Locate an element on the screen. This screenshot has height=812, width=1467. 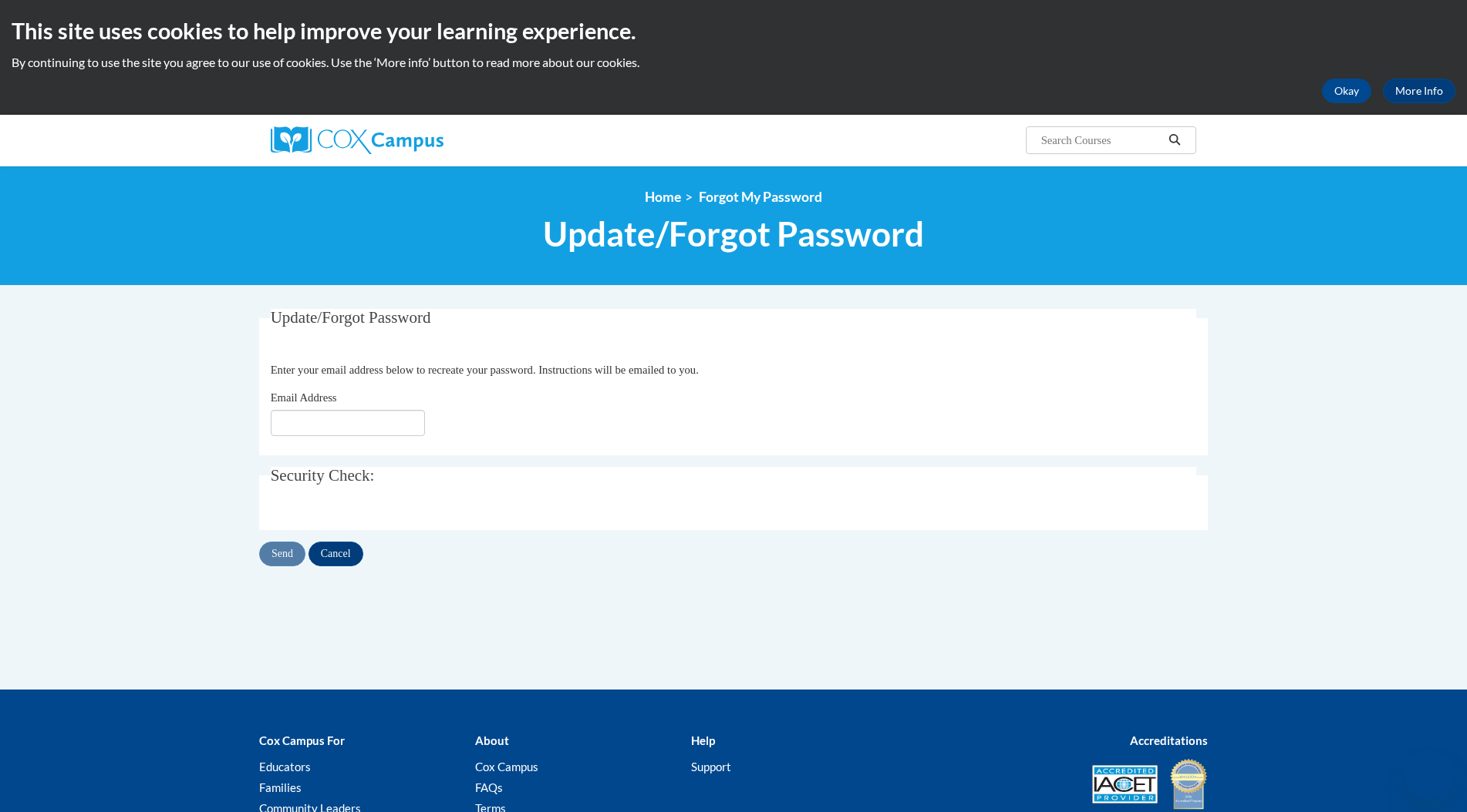
a: FAQs is located at coordinates (489, 788).